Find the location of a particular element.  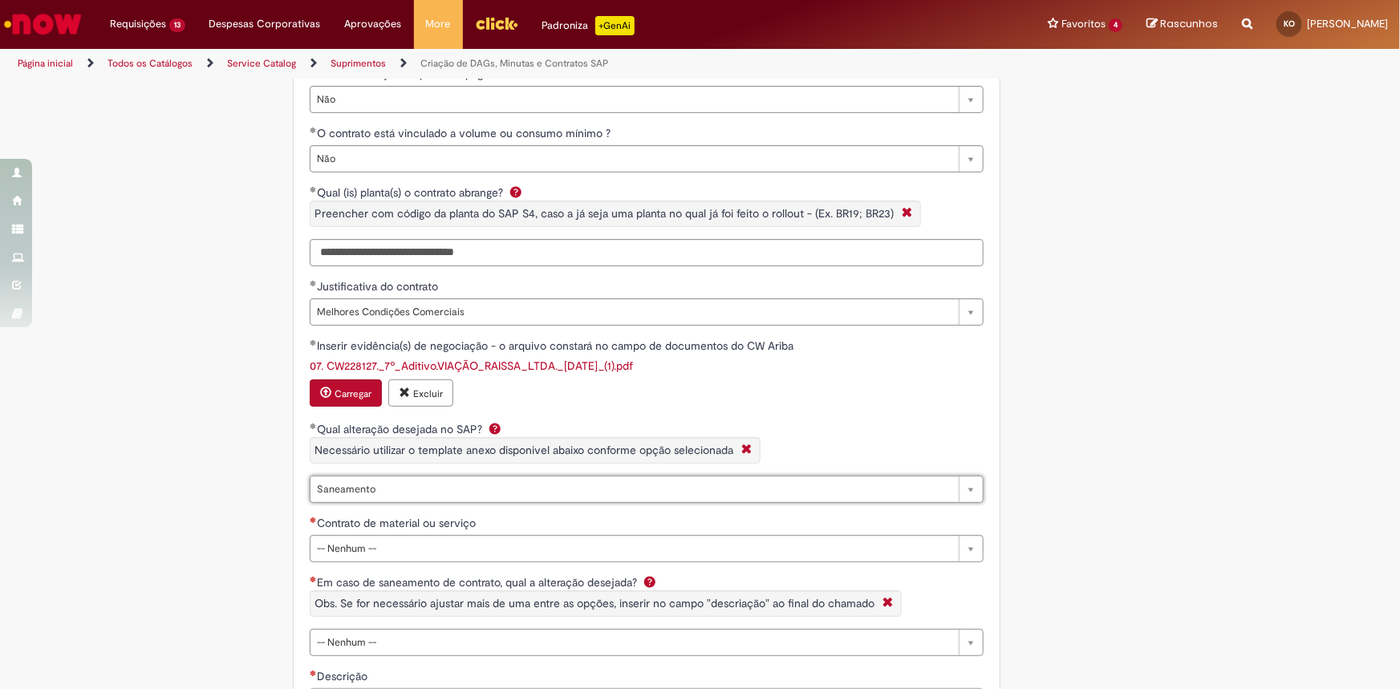

span: Preencher com código da planta do SAP S4, caso a já seja uma planta no qual já foi feito o rollou... is located at coordinates (604, 213).